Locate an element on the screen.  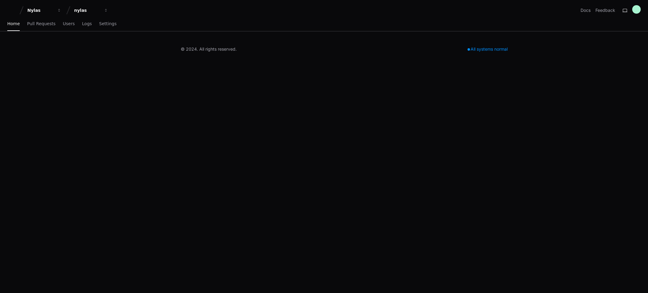
span: Users is located at coordinates (69, 24).